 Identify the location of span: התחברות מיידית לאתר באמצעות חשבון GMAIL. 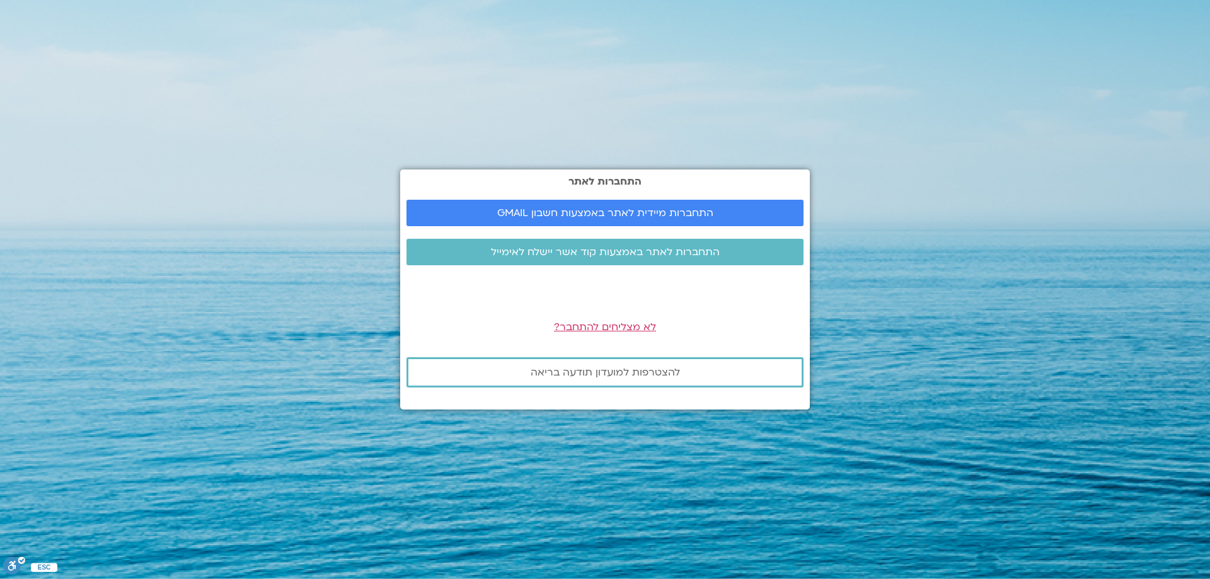
(605, 213).